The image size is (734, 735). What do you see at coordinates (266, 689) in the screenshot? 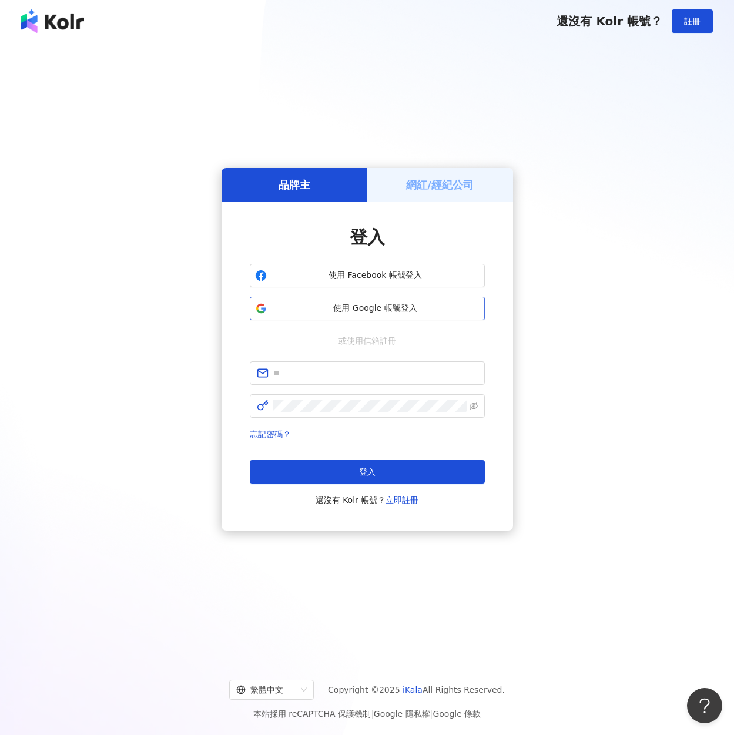
I see `div: 繁體中文` at bounding box center [266, 689].